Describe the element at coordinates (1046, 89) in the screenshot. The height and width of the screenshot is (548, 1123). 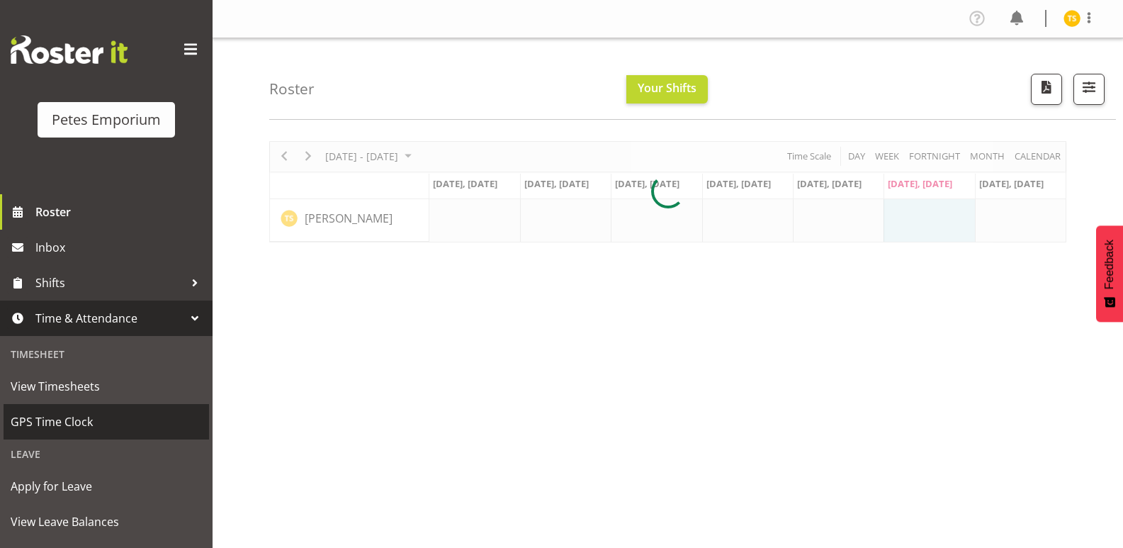
I see `button: Download a PDF of the roster according to the set date range.` at that location.